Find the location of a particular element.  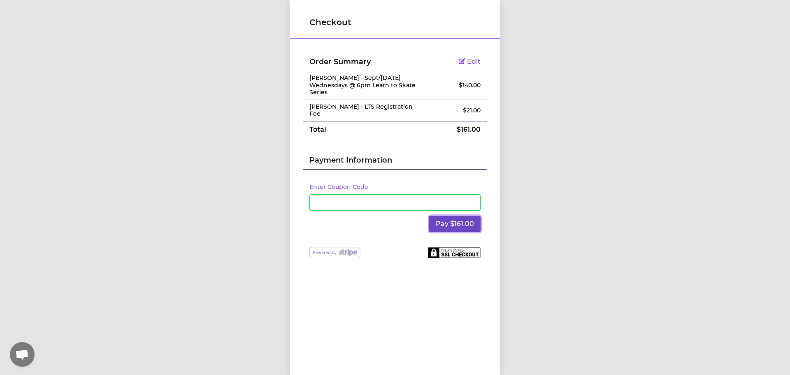

a: Open chat is located at coordinates (22, 354).